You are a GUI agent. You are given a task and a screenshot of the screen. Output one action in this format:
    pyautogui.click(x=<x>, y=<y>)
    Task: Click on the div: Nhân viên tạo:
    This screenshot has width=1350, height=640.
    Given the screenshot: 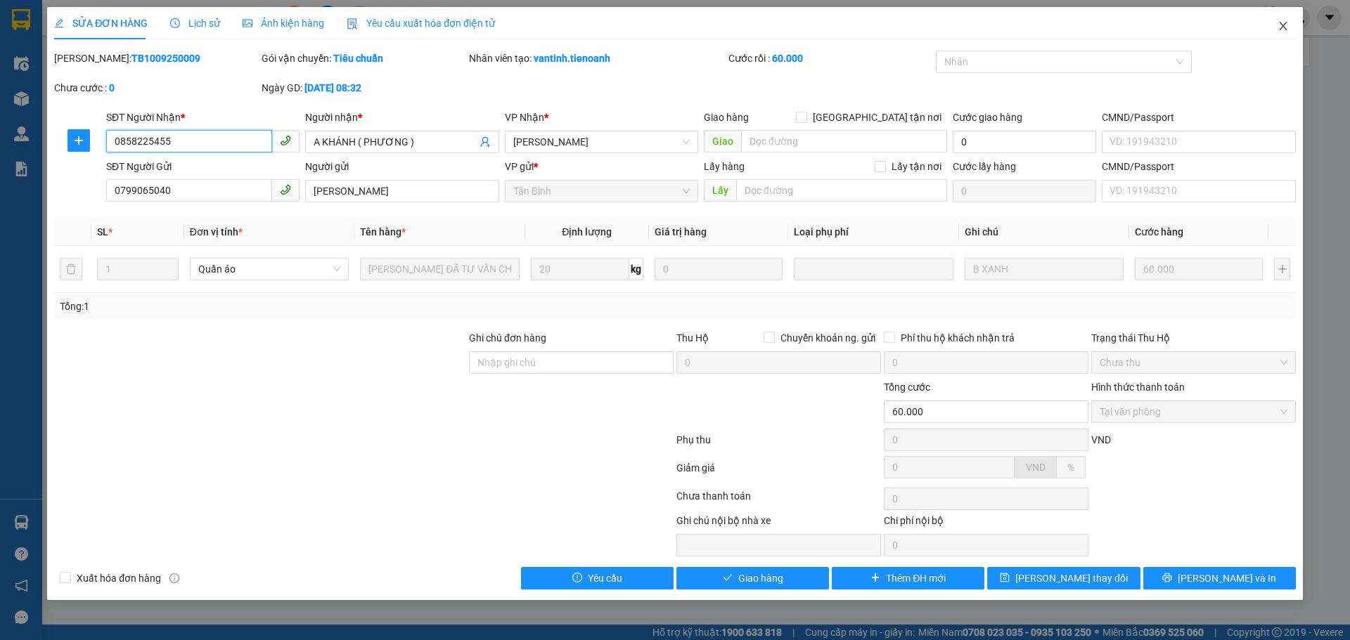 What is the action you would take?
    pyautogui.click(x=597, y=58)
    